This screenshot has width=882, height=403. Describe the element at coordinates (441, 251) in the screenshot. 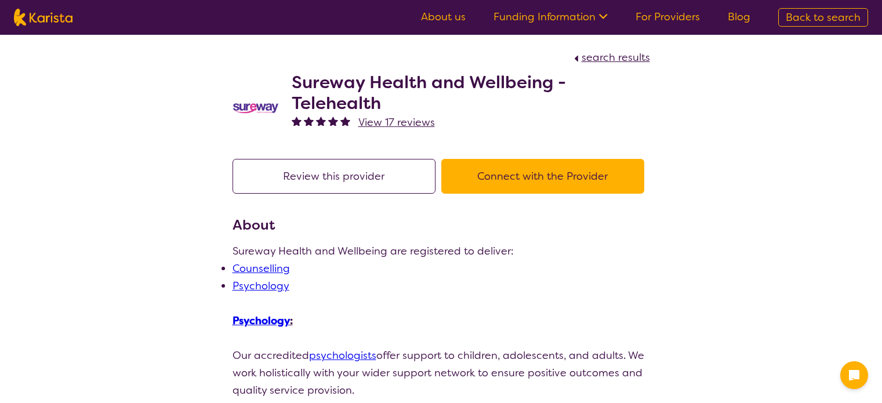

I see `p: Sureway Health and Wellbeing are registered to deliver:` at that location.